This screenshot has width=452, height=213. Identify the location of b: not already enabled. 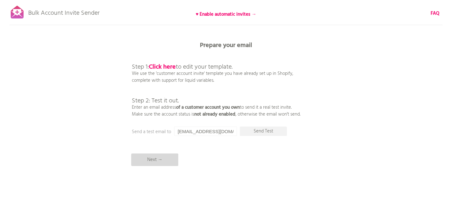
(215, 115).